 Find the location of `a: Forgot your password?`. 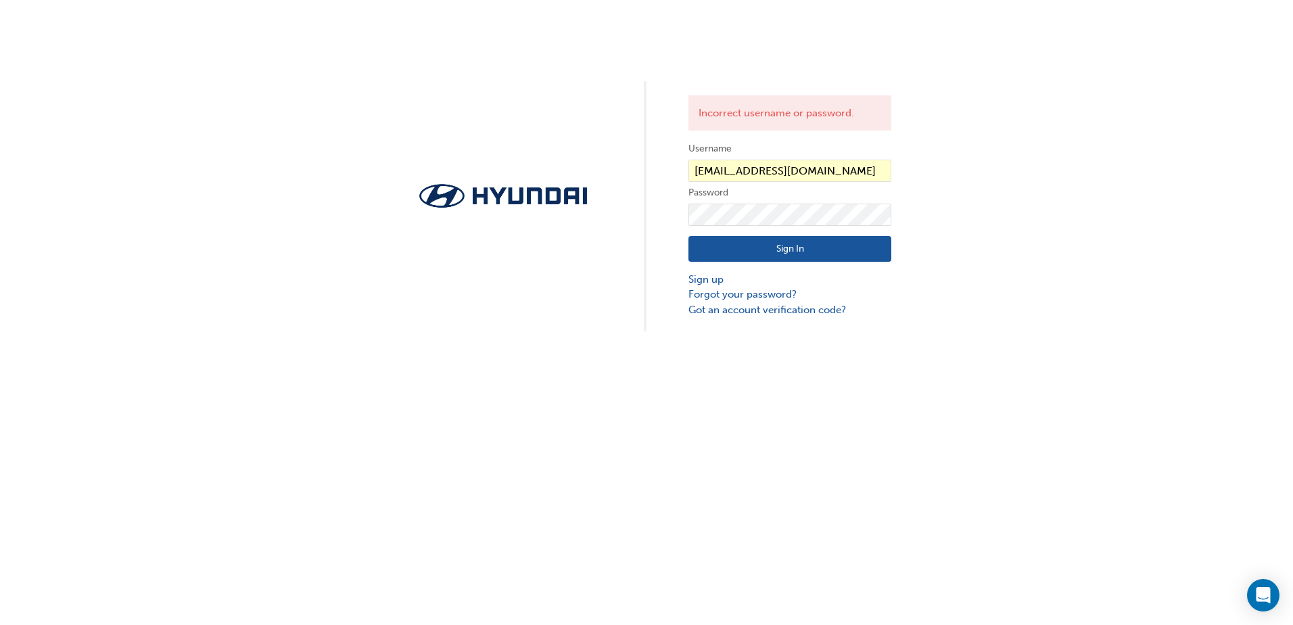

a: Forgot your password? is located at coordinates (790, 294).